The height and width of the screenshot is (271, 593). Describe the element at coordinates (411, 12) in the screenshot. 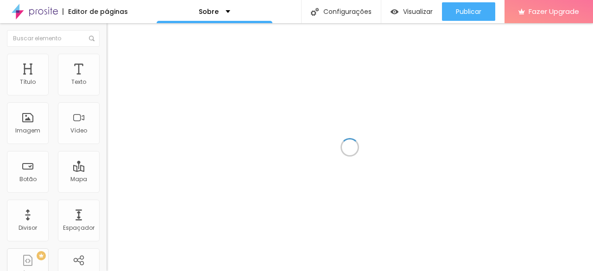

I see `button: Visualizar` at that location.